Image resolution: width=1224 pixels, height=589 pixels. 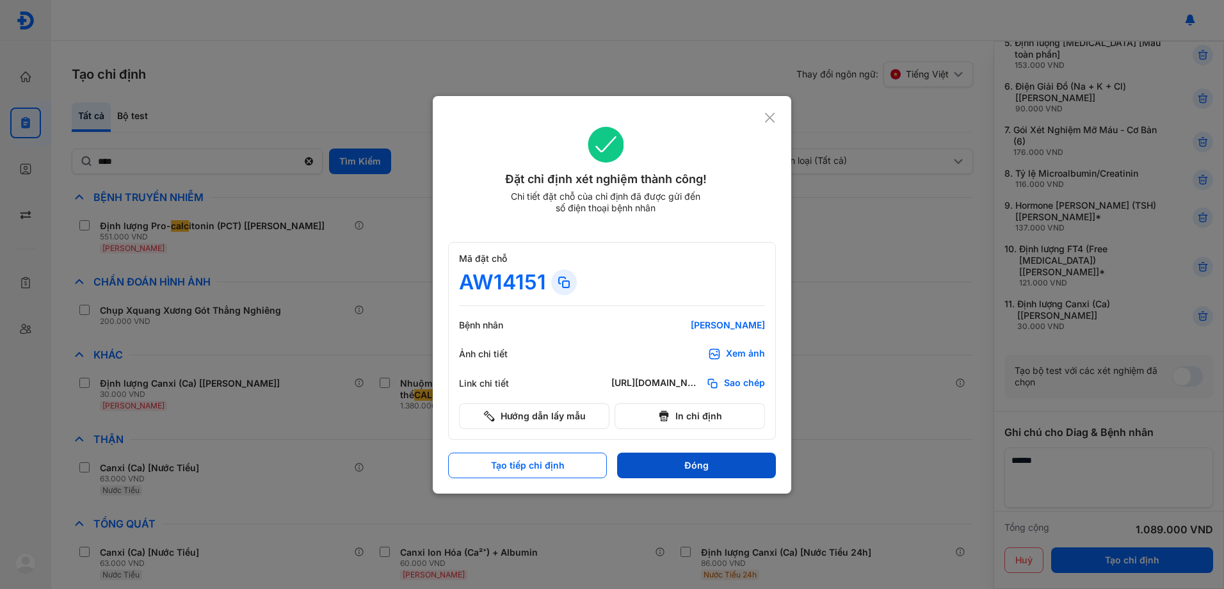 What do you see at coordinates (503, 282) in the screenshot?
I see `div: AW14151` at bounding box center [503, 282].